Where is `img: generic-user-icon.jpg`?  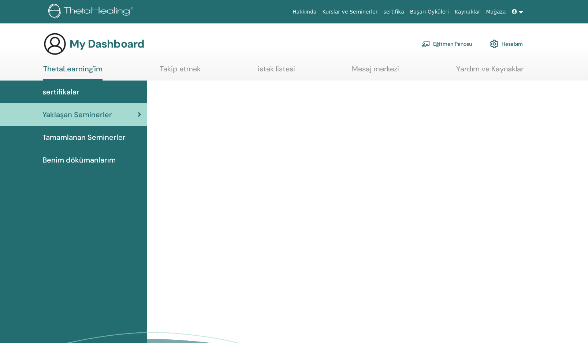 img: generic-user-icon.jpg is located at coordinates (55, 44).